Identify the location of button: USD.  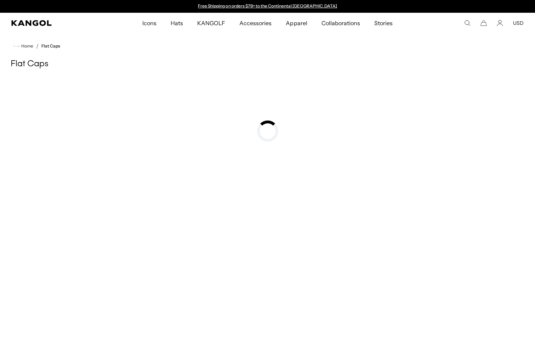
(518, 23).